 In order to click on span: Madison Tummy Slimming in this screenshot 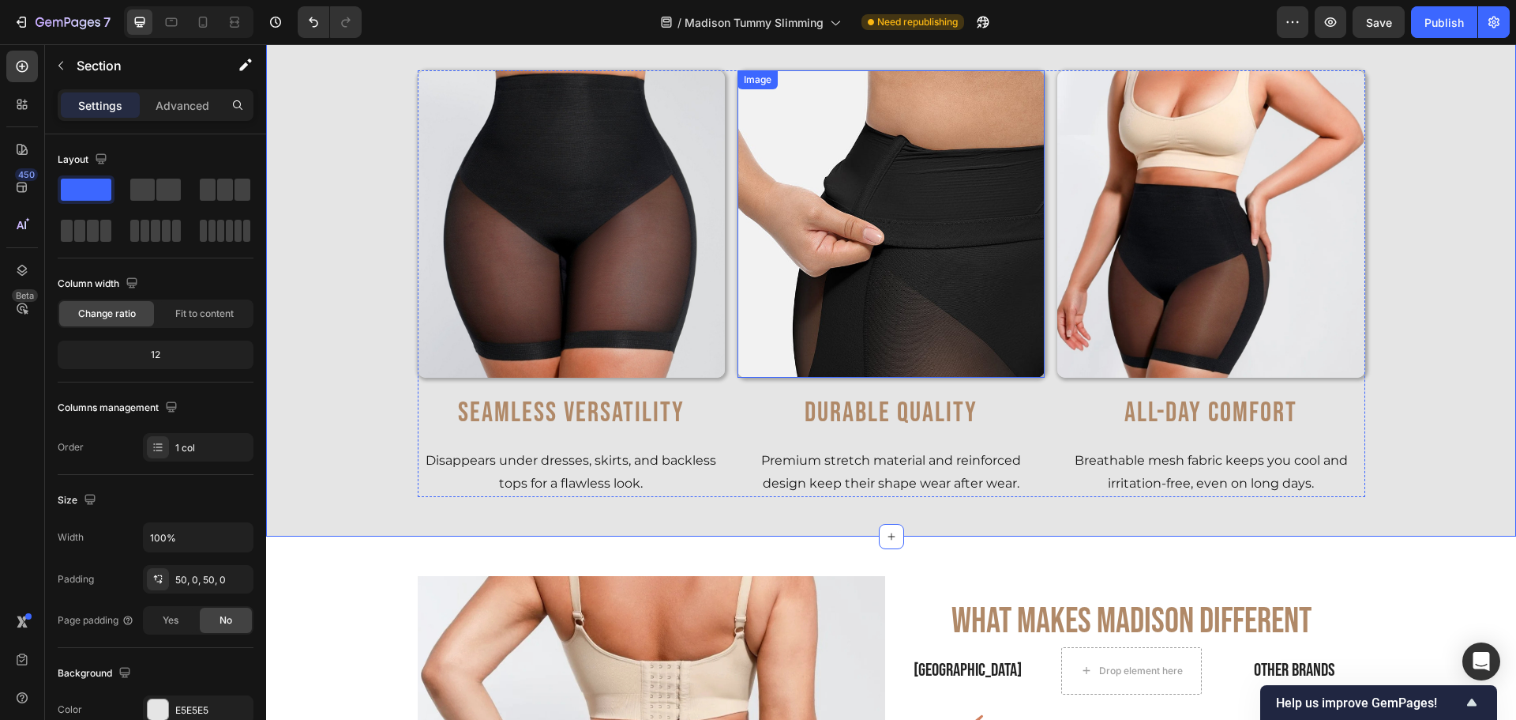, I will do `click(754, 22)`.